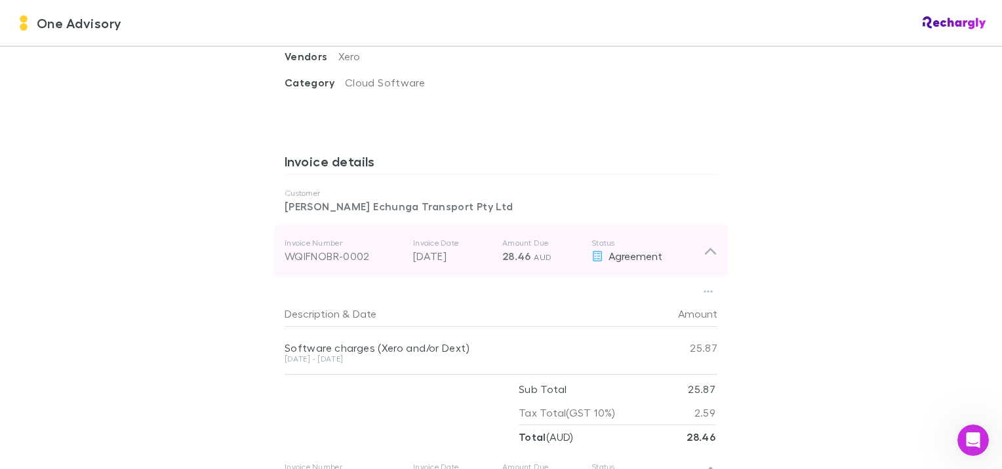 The image size is (1002, 469). I want to click on strong: Total, so click(532, 437).